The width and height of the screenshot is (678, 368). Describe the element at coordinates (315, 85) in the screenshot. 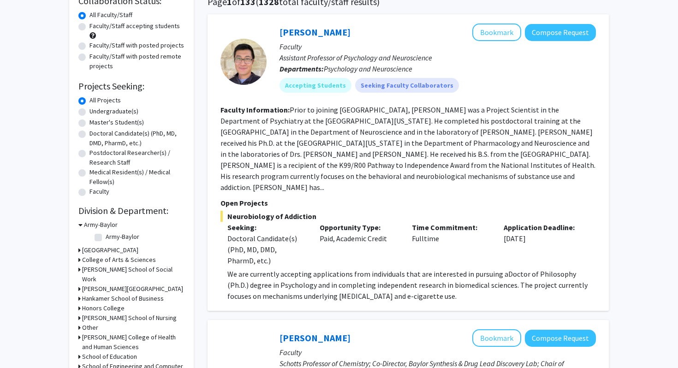

I see `mat-chip: Accepting Students` at that location.